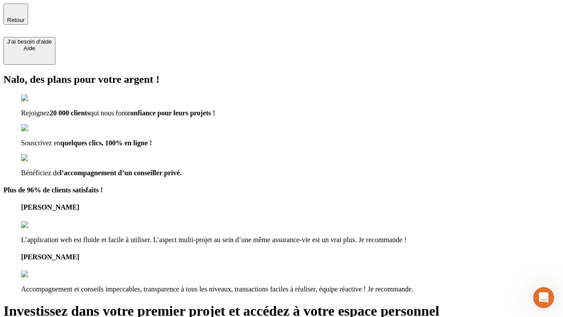  What do you see at coordinates (16, 20) in the screenshot?
I see `span: Retour` at bounding box center [16, 20].